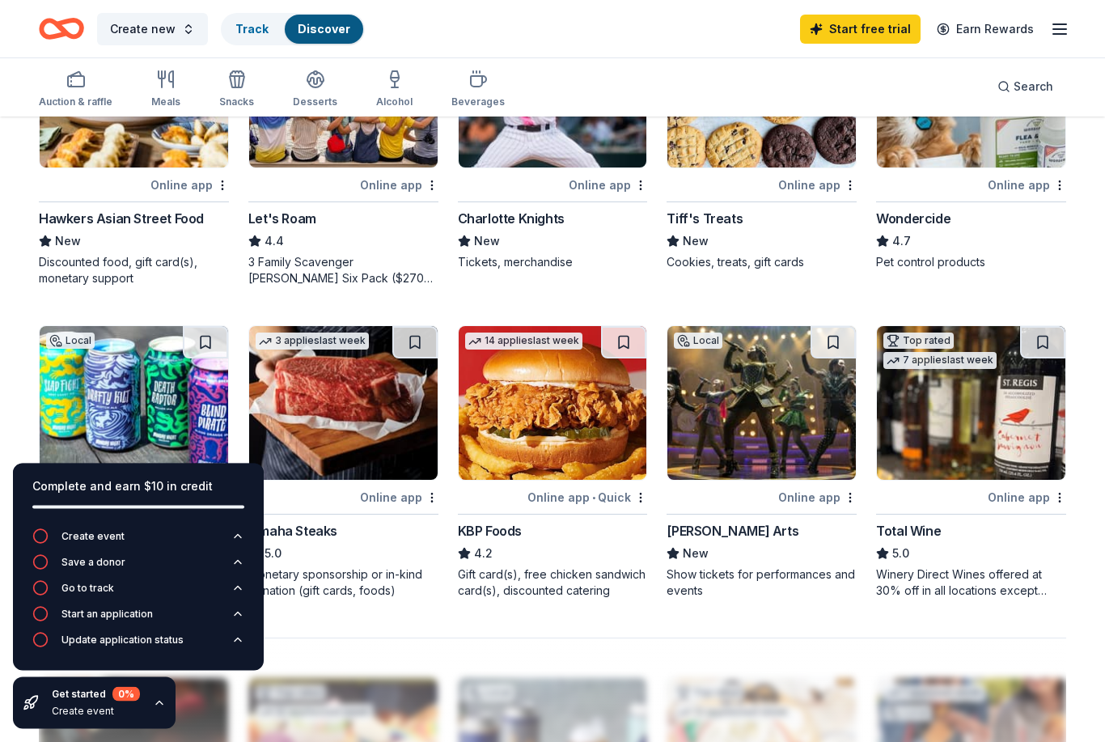 The width and height of the screenshot is (1105, 742). Describe the element at coordinates (705, 219) in the screenshot. I see `div: Tiff's Treats` at that location.